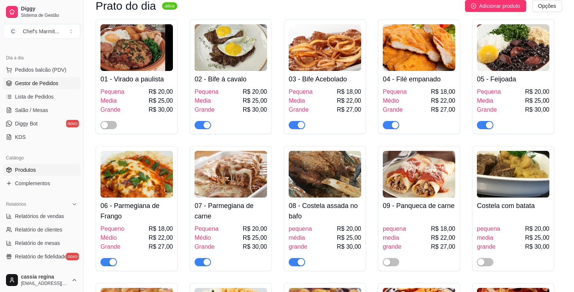 This screenshot has width=574, height=292. What do you see at coordinates (41, 257) in the screenshot?
I see `span: Relatório de fidelidade` at bounding box center [41, 257].